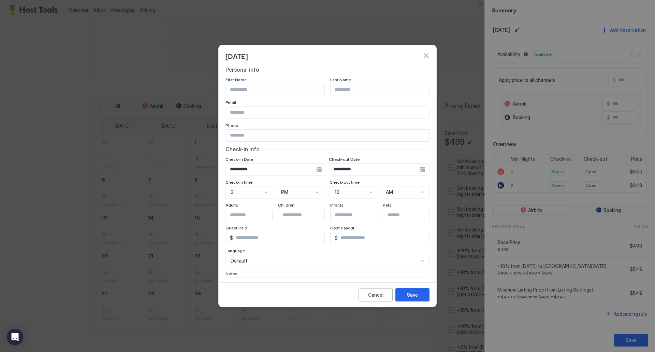 This screenshot has height=352, width=655. I want to click on span: Infants, so click(337, 205).